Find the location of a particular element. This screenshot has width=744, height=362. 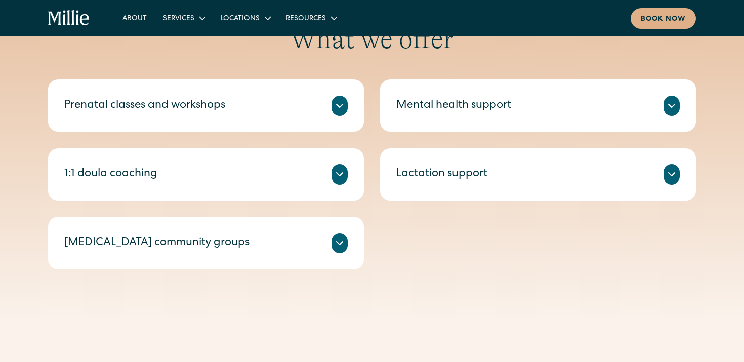

div: Lactation support is located at coordinates (442, 175).